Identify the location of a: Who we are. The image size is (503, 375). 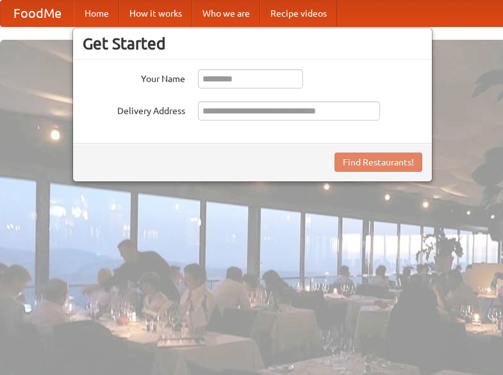
(226, 13).